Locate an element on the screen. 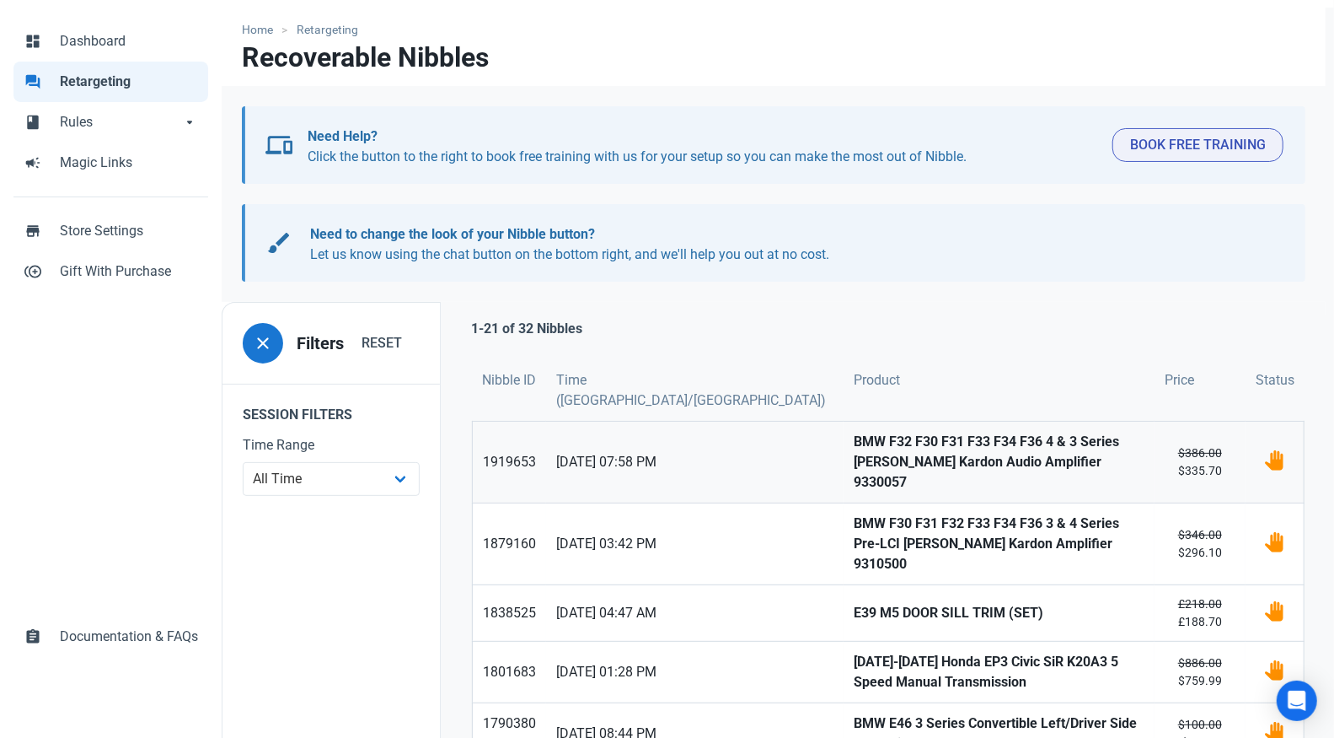 The height and width of the screenshot is (738, 1334). a: $886.00$759.99 is located at coordinates (1200, 672).